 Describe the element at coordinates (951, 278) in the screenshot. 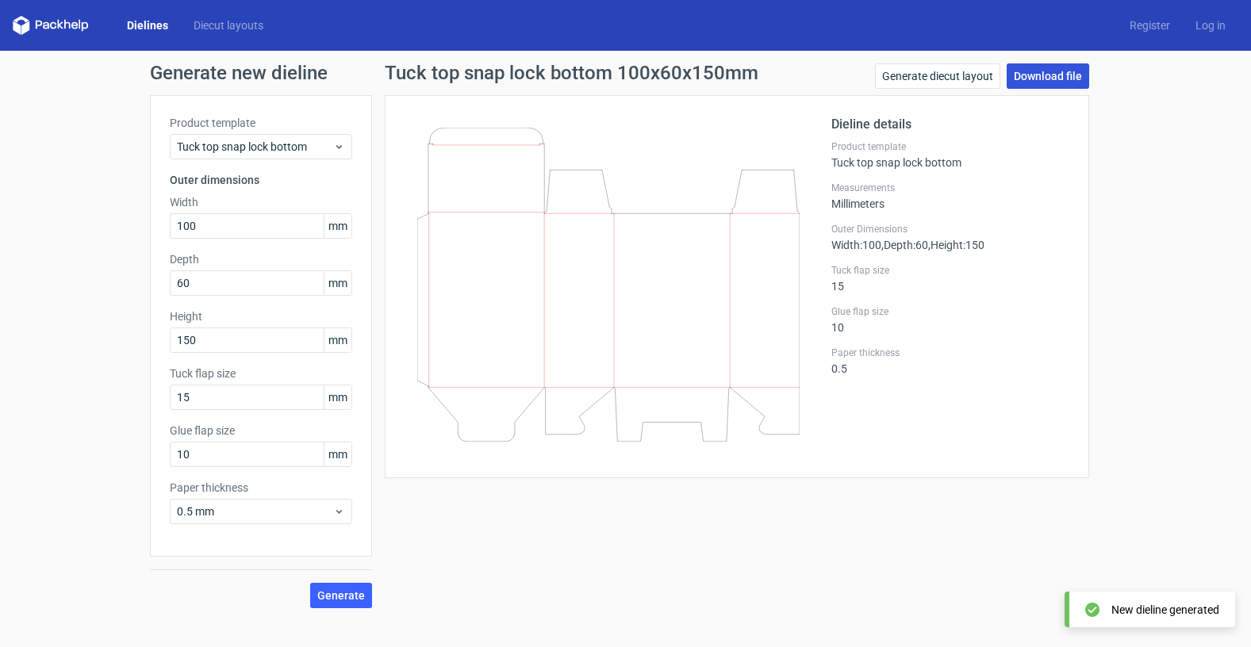

I see `div: 15` at that location.